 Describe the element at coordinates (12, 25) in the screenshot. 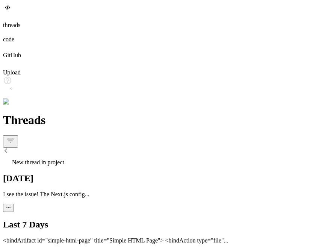

I see `label: threads` at that location.